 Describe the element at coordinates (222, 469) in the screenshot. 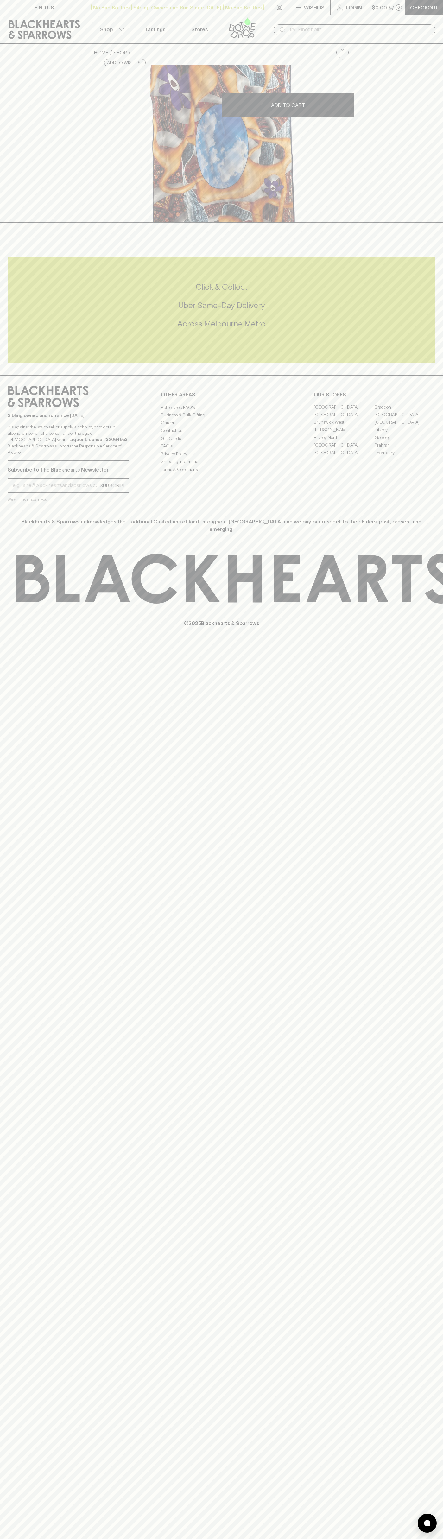

I see `a: Terms & Conditions` at that location.